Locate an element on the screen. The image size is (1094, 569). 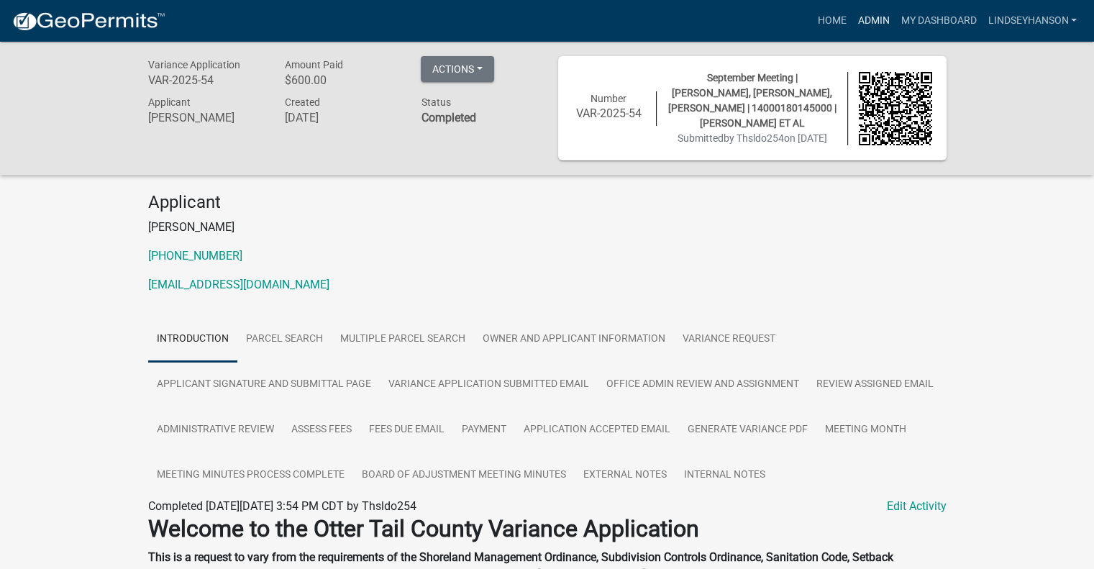
strong: Welcome to the Otter Tail County Variance Application is located at coordinates (424, 529).